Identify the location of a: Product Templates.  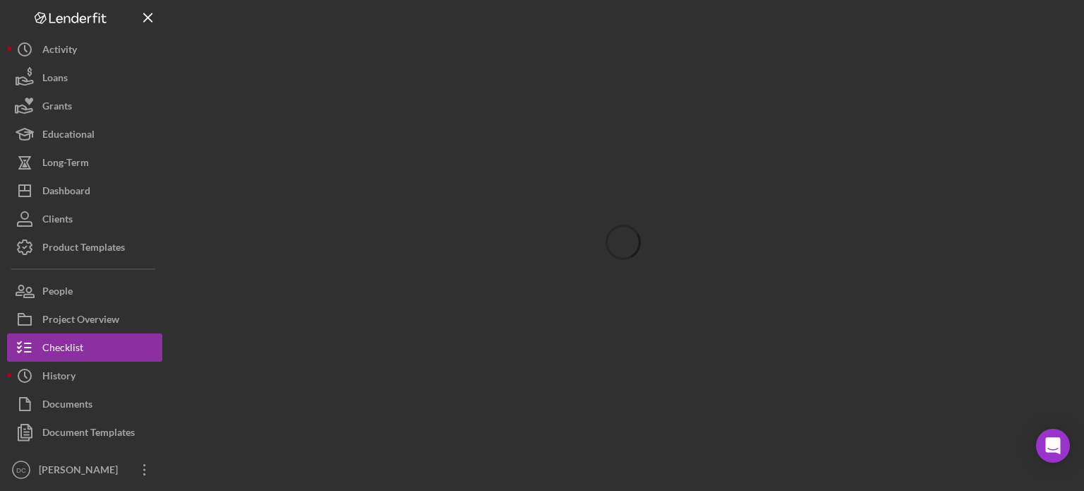
(85, 247).